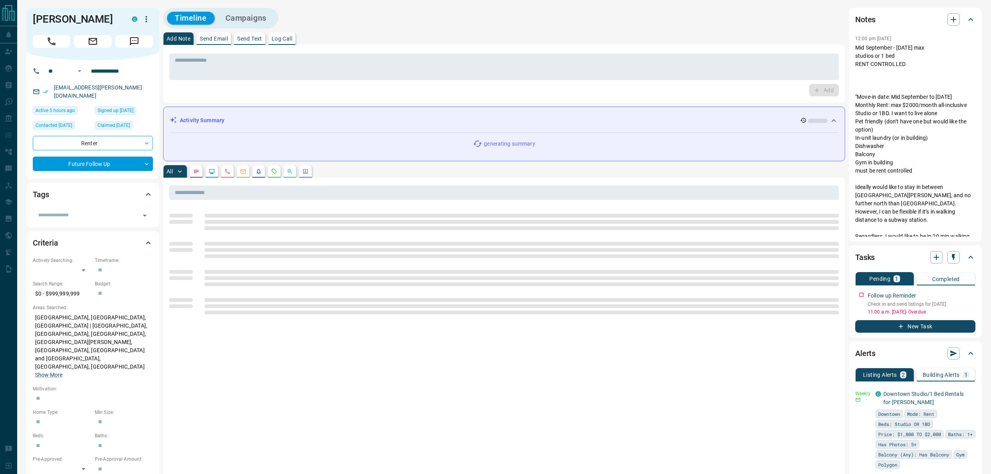 This screenshot has height=474, width=991. Describe the element at coordinates (62, 293) in the screenshot. I see `p: $0 - $999,999,999` at that location.